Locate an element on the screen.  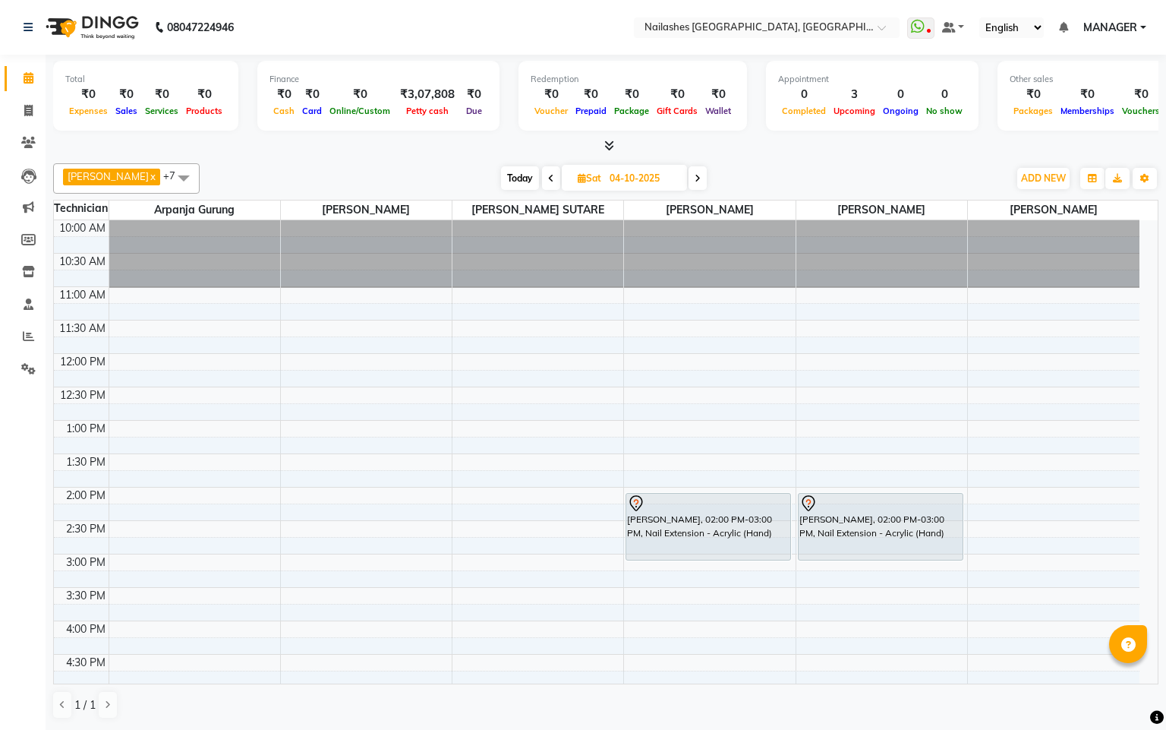
div: 2:30 PM is located at coordinates (86, 528).